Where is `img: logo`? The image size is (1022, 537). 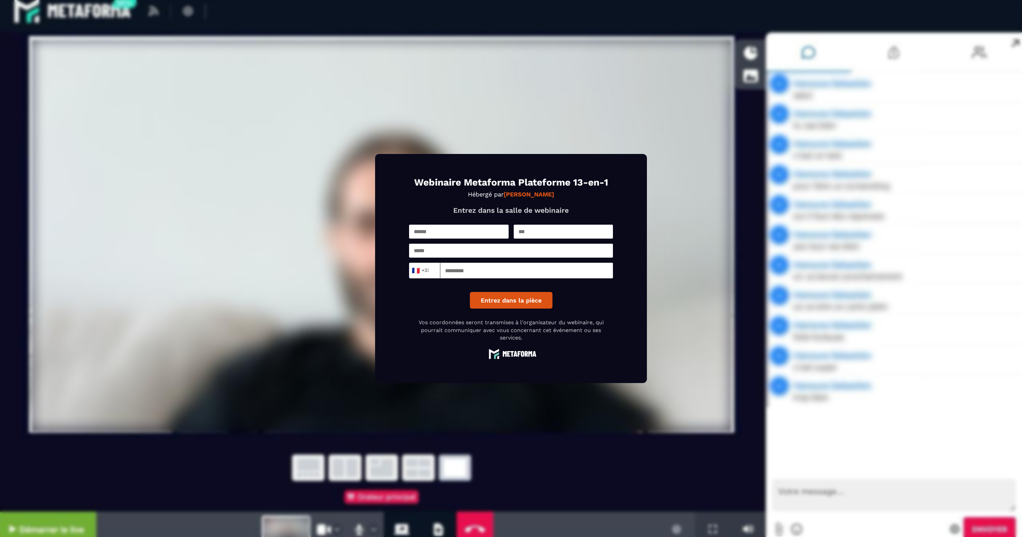 img: logo is located at coordinates (511, 353).